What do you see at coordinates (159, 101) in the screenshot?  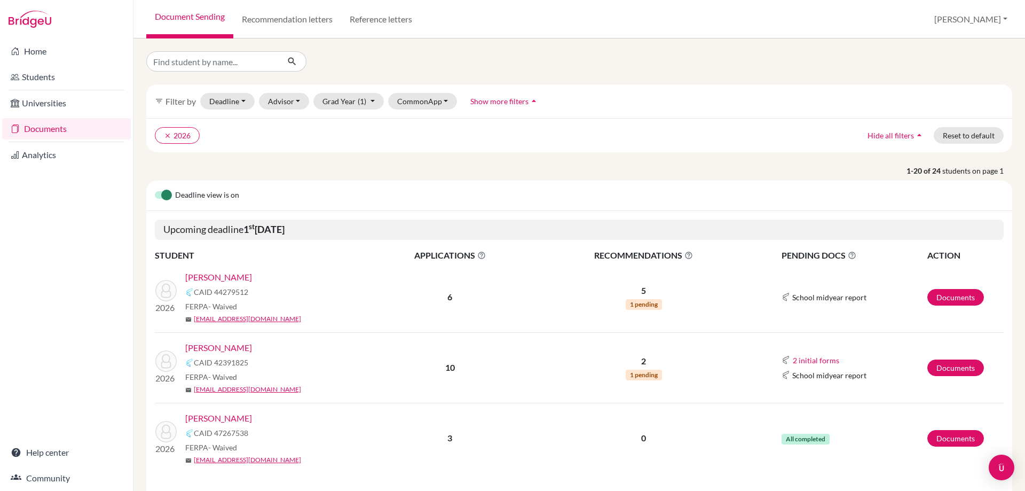 I see `i: filter_list` at bounding box center [159, 101].